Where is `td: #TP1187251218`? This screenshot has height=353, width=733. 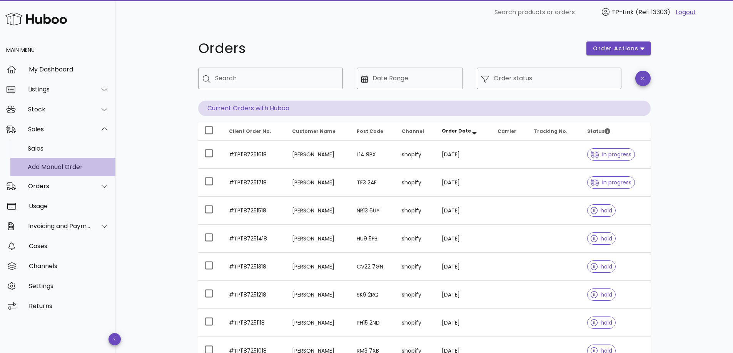 td: #TP1187251218 is located at coordinates (254, 295).